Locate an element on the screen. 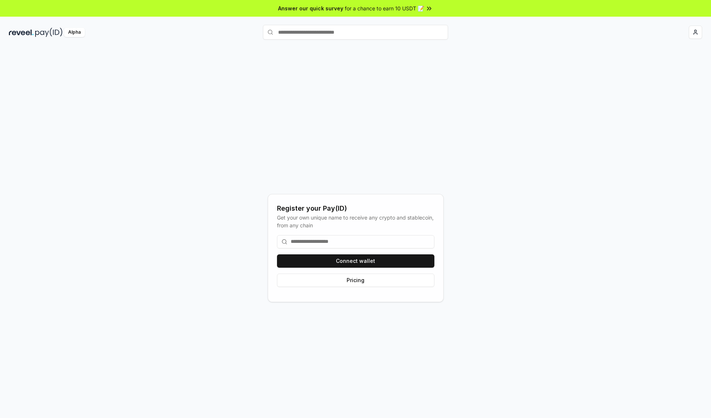  span: for a chance to earn 10 USDT 📝 is located at coordinates (384, 8).